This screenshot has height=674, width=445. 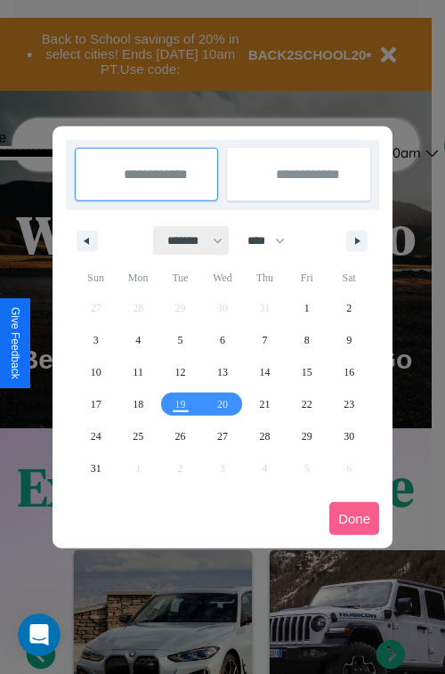 What do you see at coordinates (223, 404) in the screenshot?
I see `span: 20` at bounding box center [223, 404].